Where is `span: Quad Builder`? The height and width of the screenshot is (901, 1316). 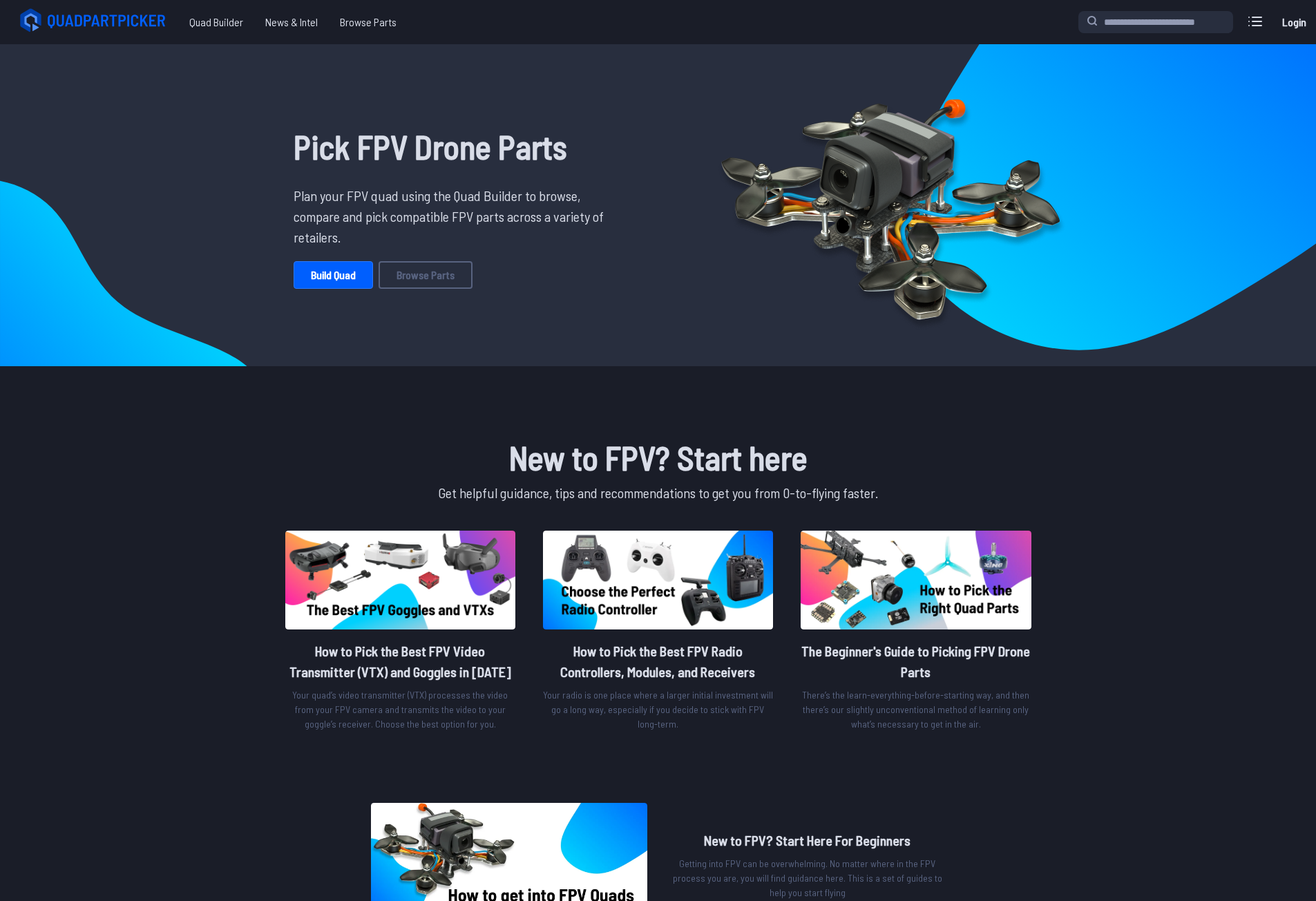
span: Quad Builder is located at coordinates (216, 22).